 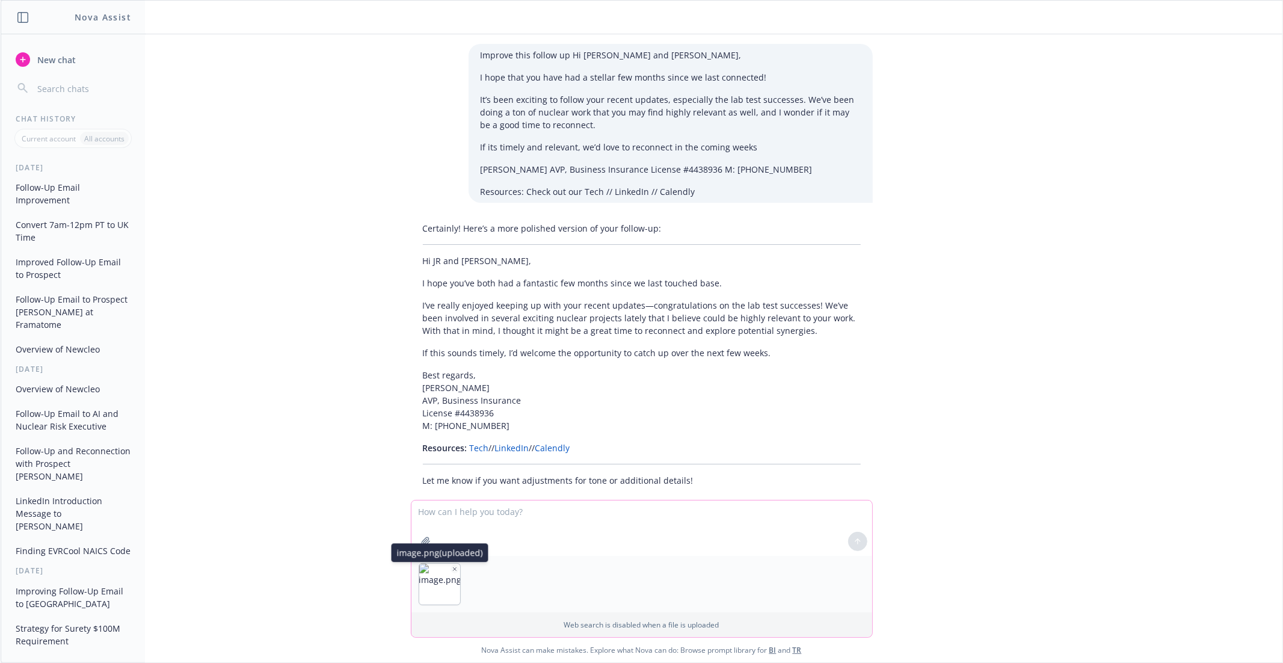 What do you see at coordinates (73, 268) in the screenshot?
I see `button: Improved Follow-Up Email to Prospect` at bounding box center [73, 268].